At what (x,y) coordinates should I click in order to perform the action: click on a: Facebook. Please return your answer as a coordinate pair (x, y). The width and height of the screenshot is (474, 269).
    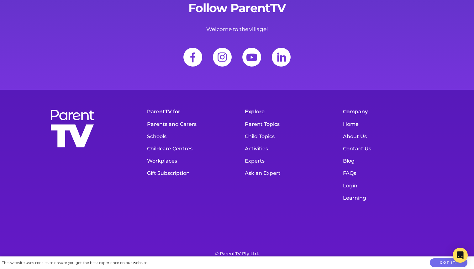
    Looking at the image, I should click on (193, 57).